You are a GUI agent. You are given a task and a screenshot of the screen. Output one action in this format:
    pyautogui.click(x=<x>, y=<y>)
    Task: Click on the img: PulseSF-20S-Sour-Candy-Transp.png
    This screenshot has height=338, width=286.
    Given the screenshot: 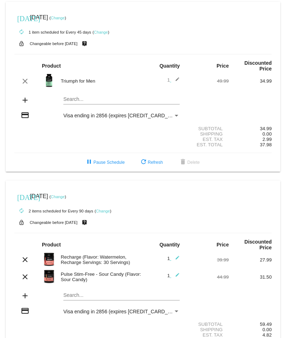 What is the action you would take?
    pyautogui.click(x=49, y=276)
    